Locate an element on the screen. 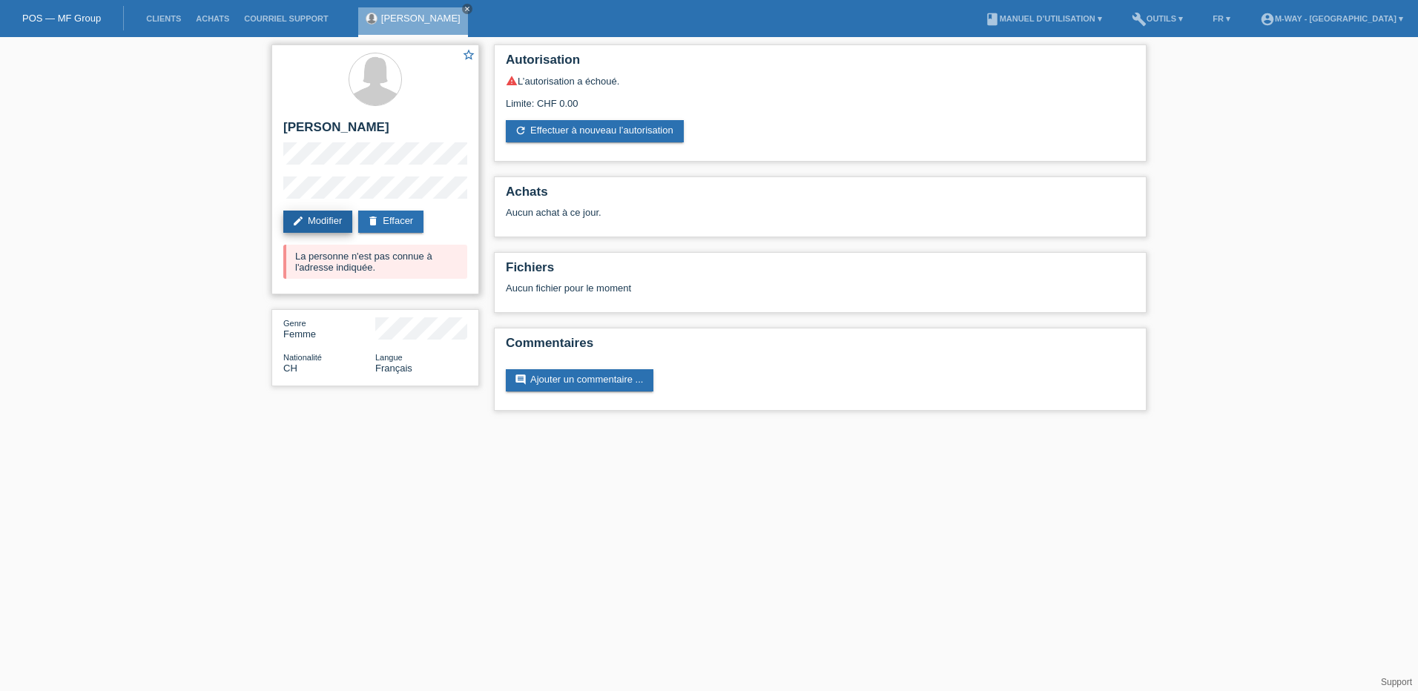  h2: Fichiers is located at coordinates (820, 271).